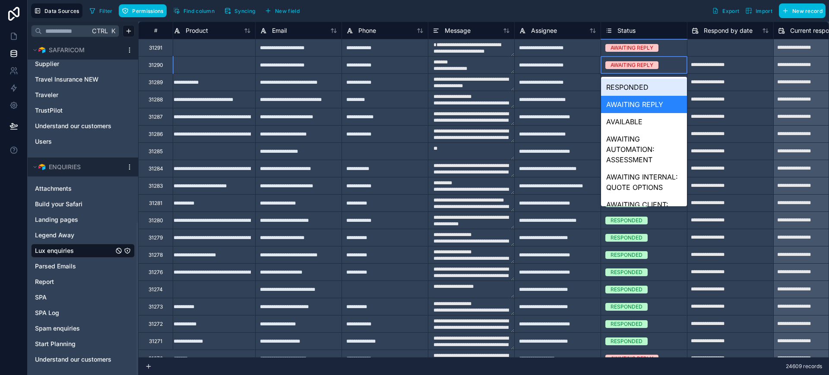  Describe the element at coordinates (74, 204) in the screenshot. I see `a: Build your Safari` at that location.